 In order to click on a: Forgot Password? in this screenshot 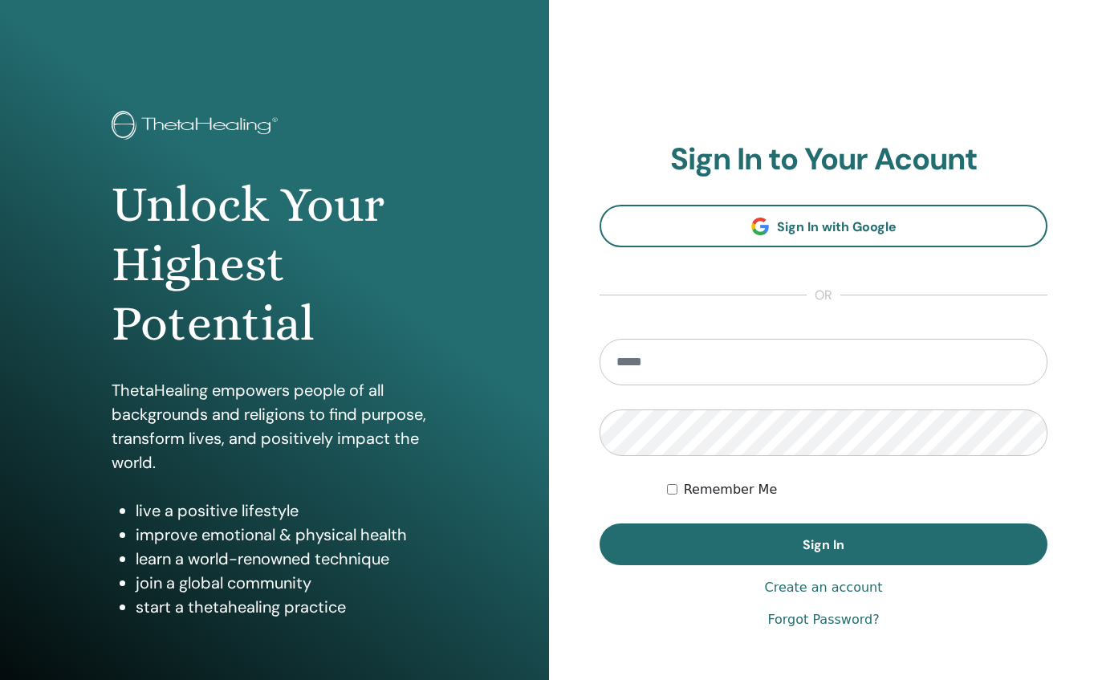, I will do `click(823, 620)`.